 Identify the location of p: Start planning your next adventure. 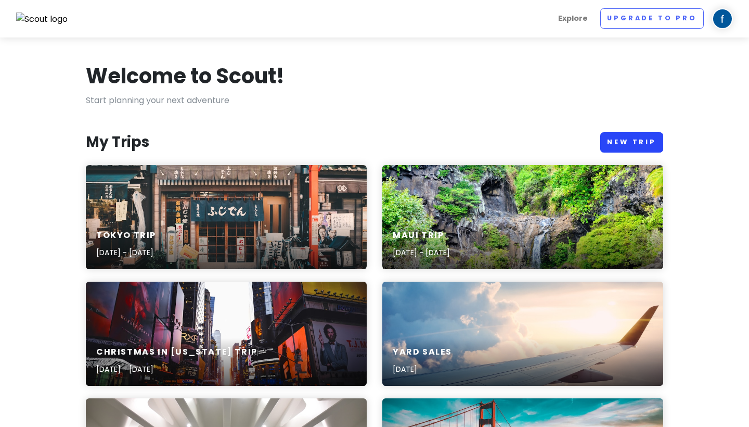
(375, 100).